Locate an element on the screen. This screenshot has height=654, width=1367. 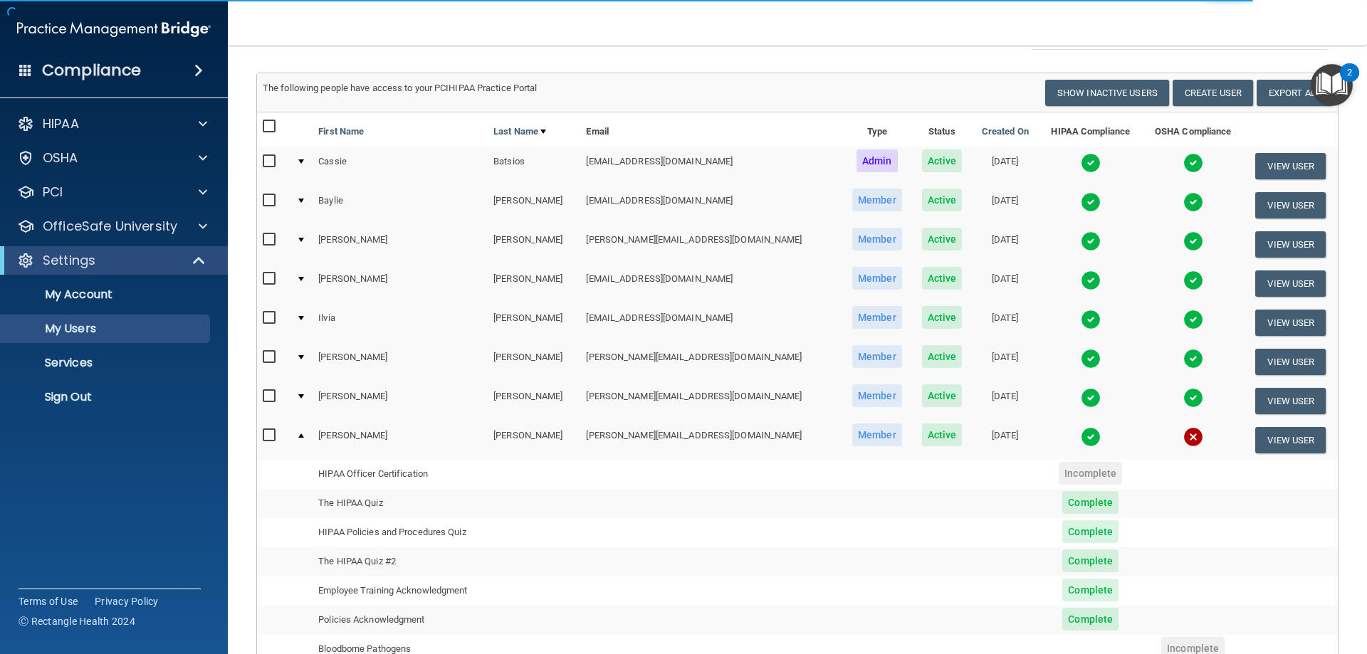
a: Terms of Use is located at coordinates (48, 602).